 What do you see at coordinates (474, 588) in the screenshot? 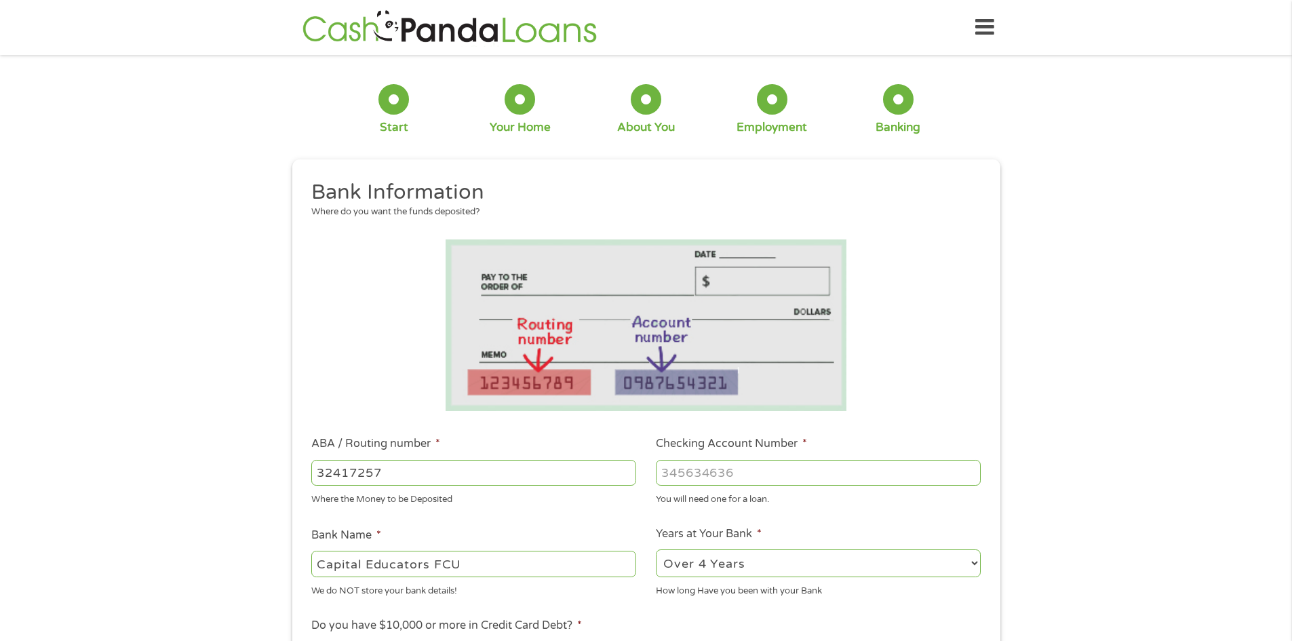
I see `div: We do NOT store your bank details!` at bounding box center [474, 588].